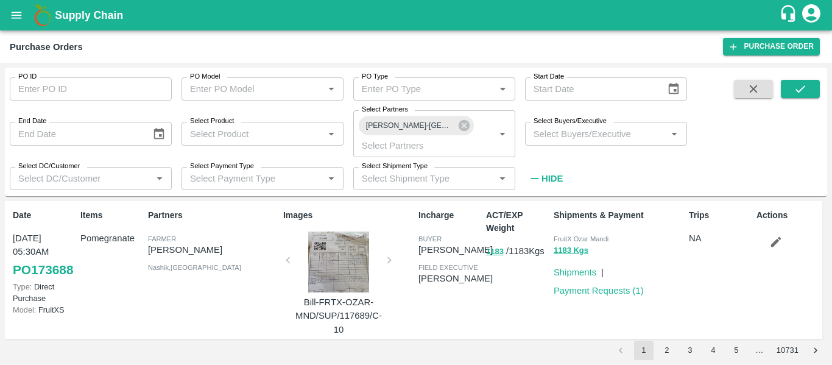  Describe the element at coordinates (46, 47) in the screenshot. I see `div: Purchase Orders` at that location.